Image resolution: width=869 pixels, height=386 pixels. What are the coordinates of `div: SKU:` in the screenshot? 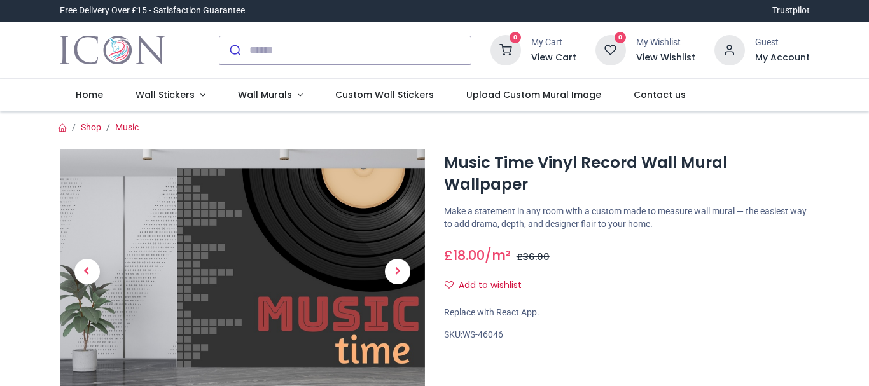 It's located at (627, 335).